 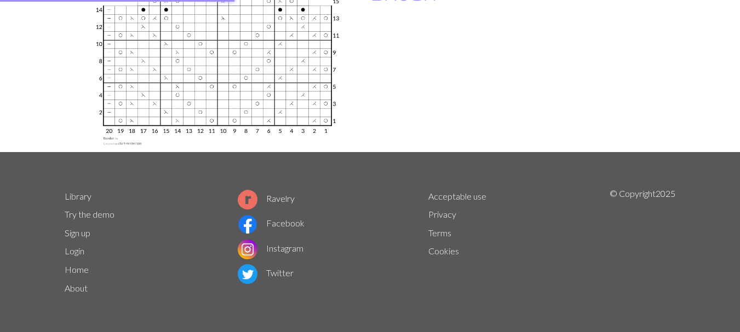 What do you see at coordinates (457, 196) in the screenshot?
I see `a: Acceptable use` at bounding box center [457, 196].